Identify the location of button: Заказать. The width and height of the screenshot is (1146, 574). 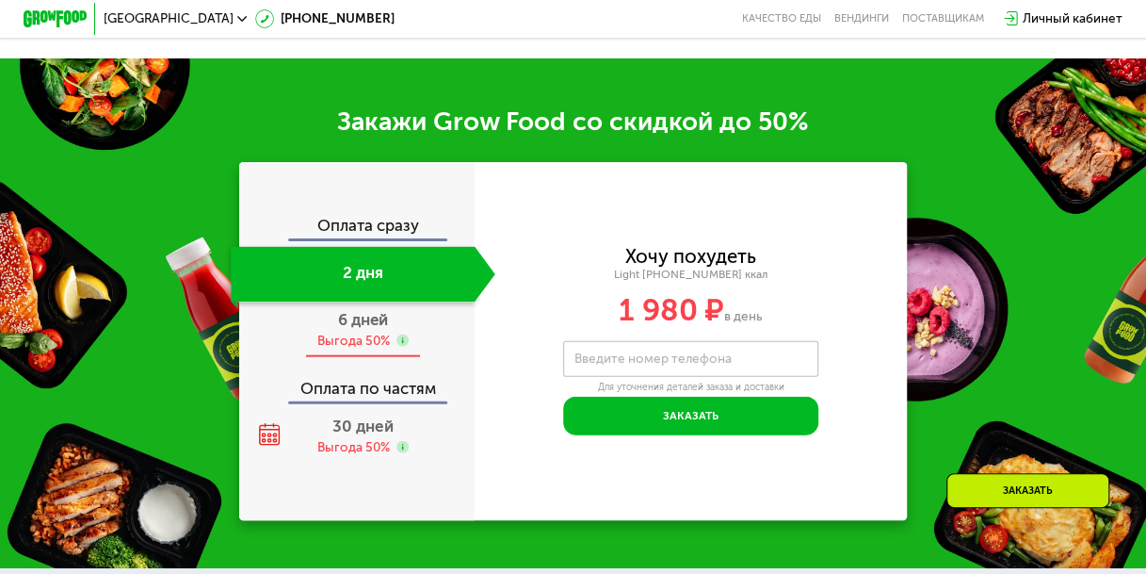
(690, 415).